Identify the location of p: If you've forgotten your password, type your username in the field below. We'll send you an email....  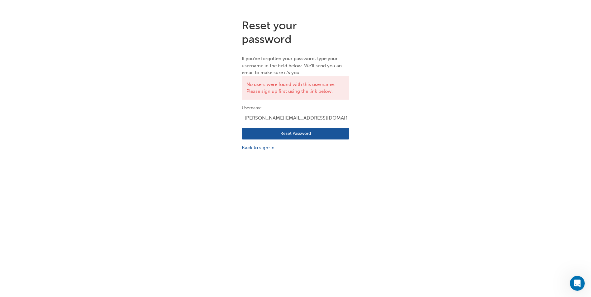
(295, 66).